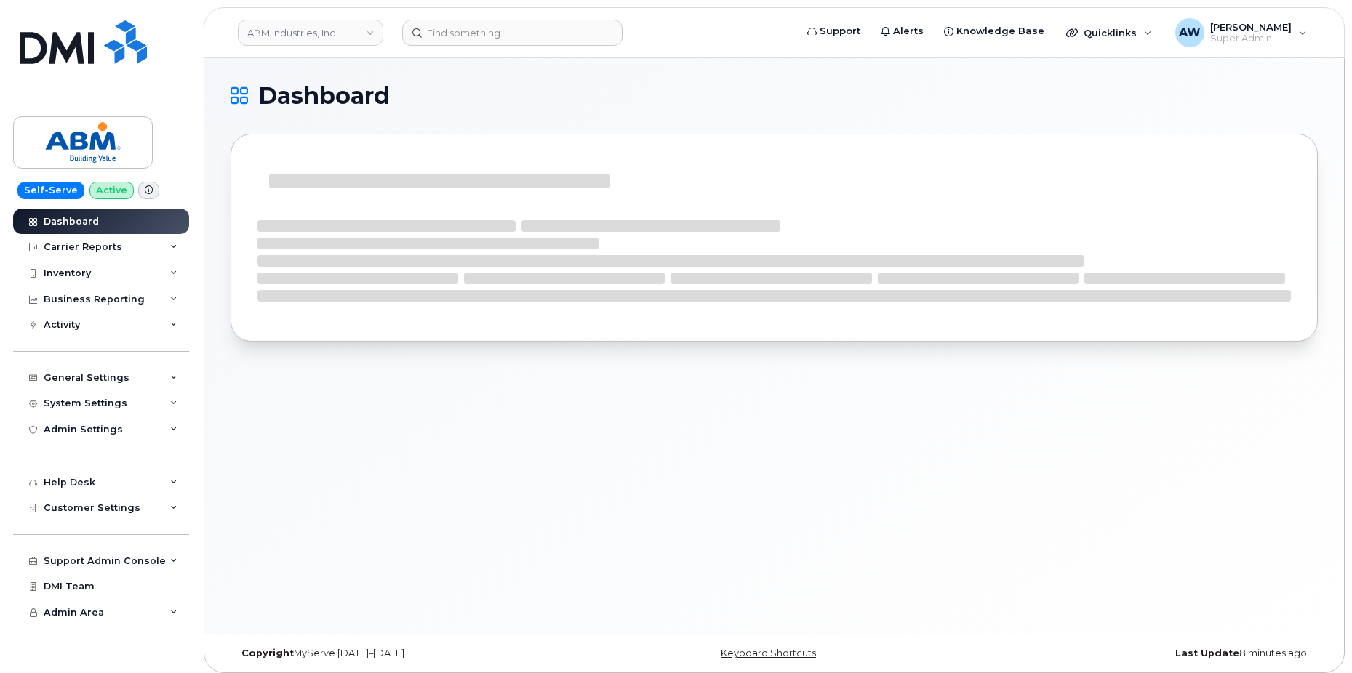 Image resolution: width=1352 pixels, height=673 pixels. I want to click on a: Keyboard Shortcuts, so click(768, 653).